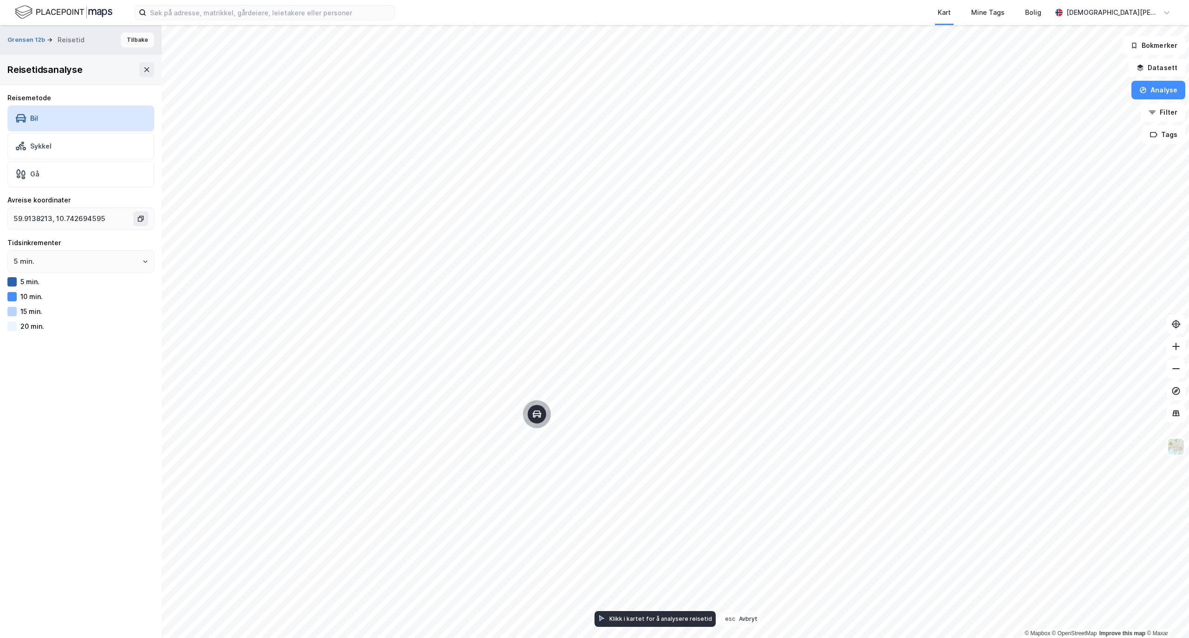 Image resolution: width=1189 pixels, height=638 pixels. I want to click on img: logo.f888ab2527a4732fd821a326f86c7f29.svg, so click(64, 12).